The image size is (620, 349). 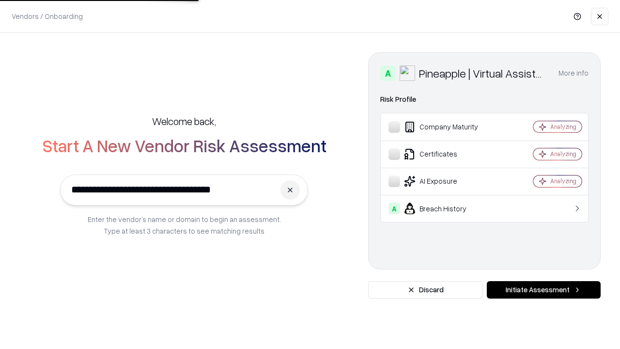 What do you see at coordinates (184, 121) in the screenshot?
I see `h5: Welcome back,` at bounding box center [184, 121].